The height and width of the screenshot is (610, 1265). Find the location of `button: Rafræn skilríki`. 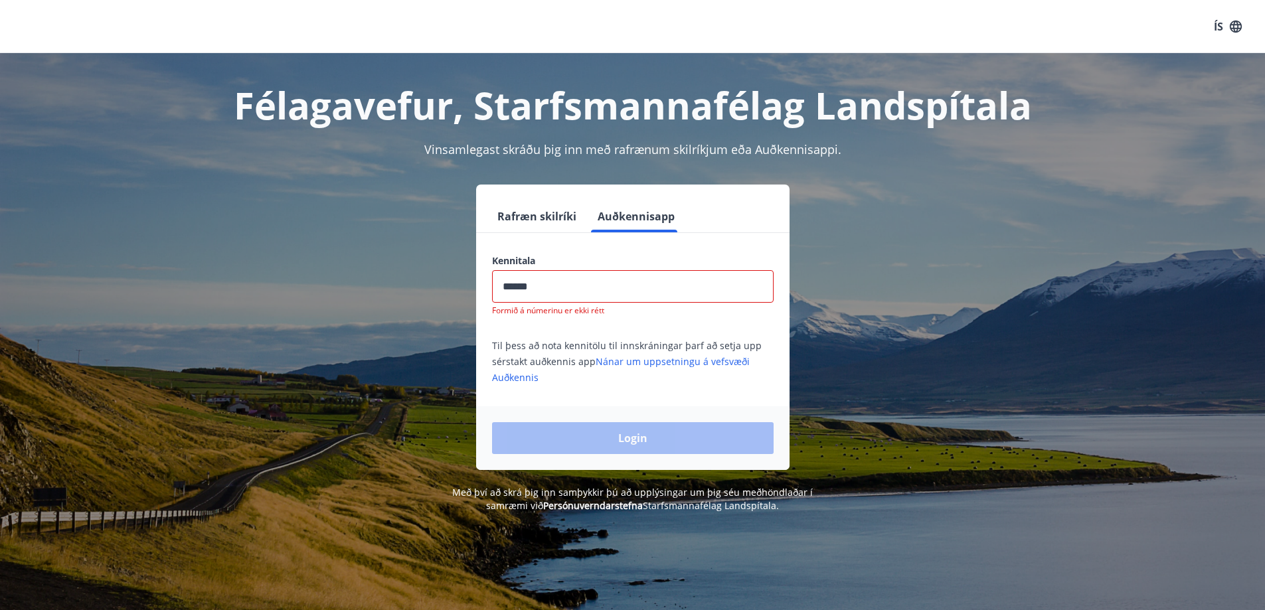

button: Rafræn skilríki is located at coordinates (537, 216).